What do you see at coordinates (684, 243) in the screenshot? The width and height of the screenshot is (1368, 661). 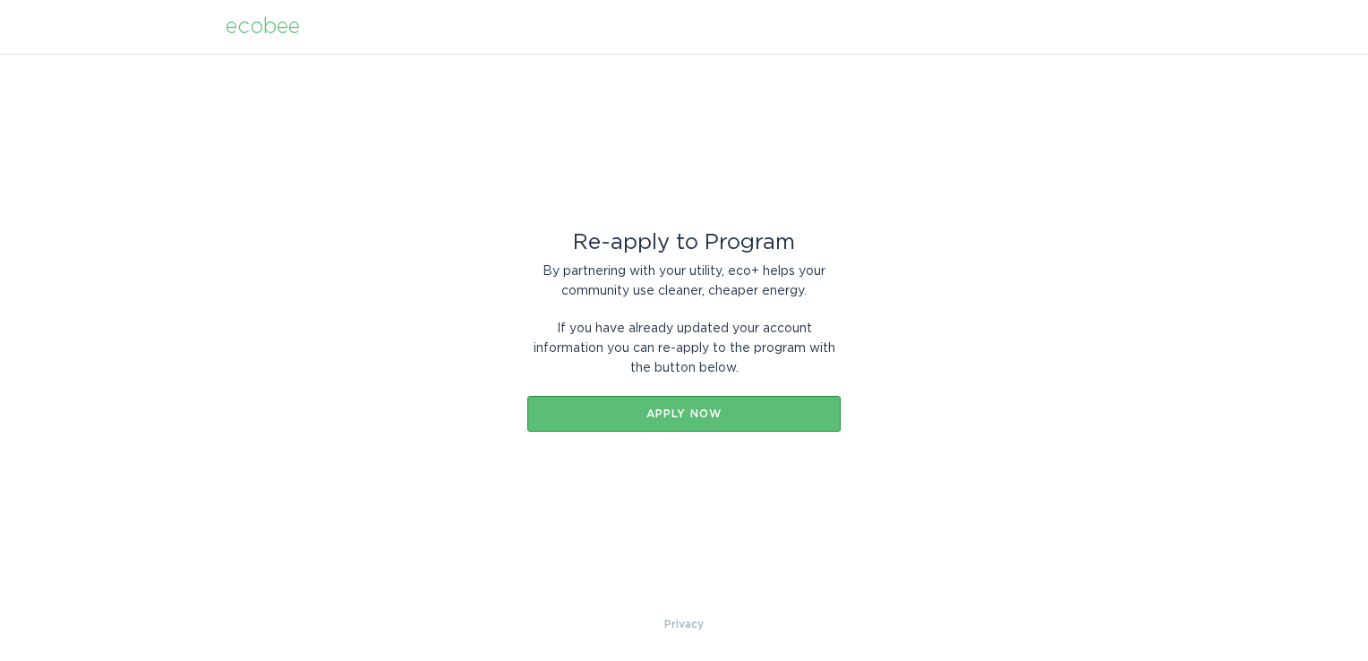 I see `div: Re-apply to Program` at bounding box center [684, 243].